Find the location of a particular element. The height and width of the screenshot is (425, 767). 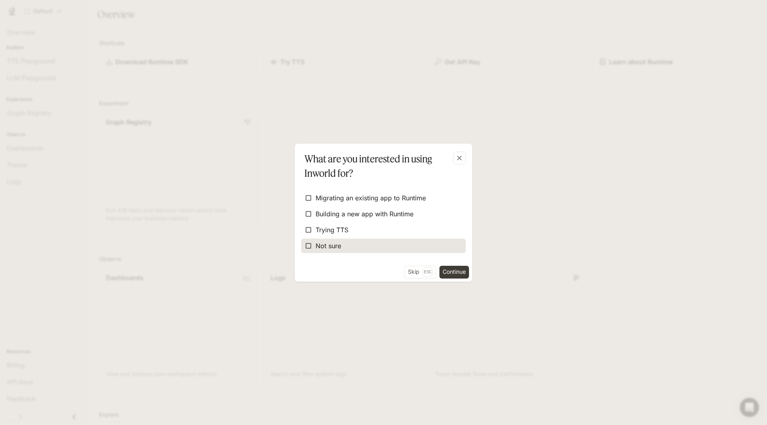

span: Trying TTS is located at coordinates (332, 230).